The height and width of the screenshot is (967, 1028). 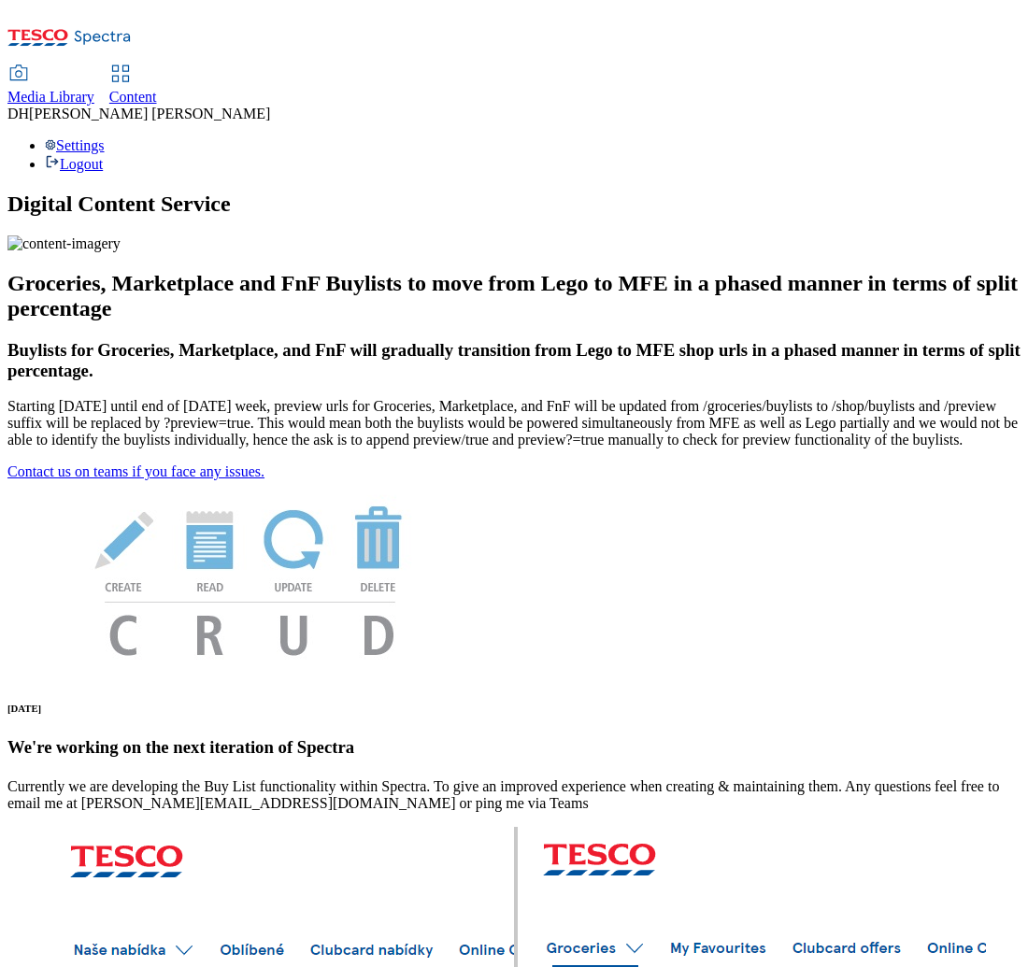 I want to click on p: Currently we are developing the Buy List functionality within Spectra. To give an improved experi..., so click(x=514, y=795).